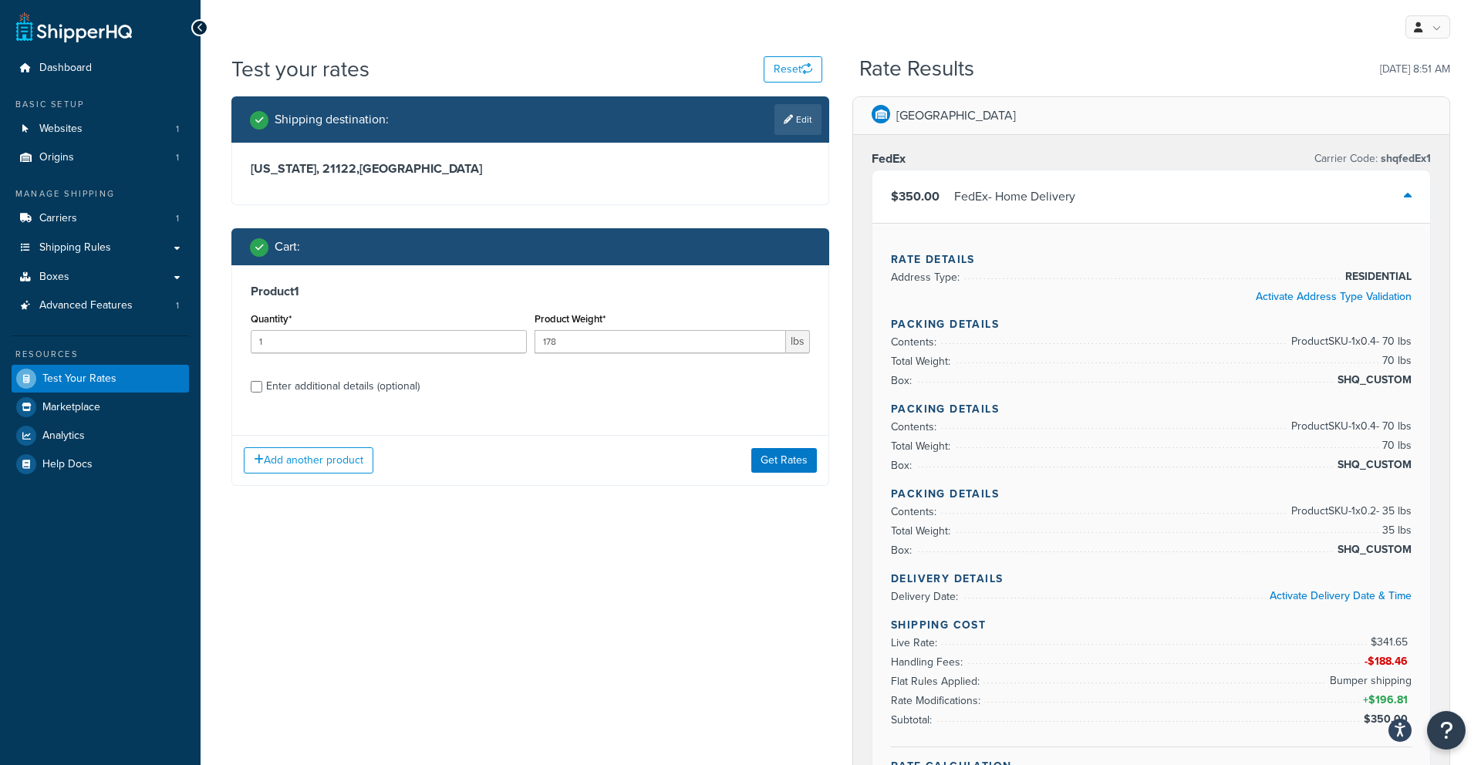 The image size is (1481, 765). What do you see at coordinates (937, 700) in the screenshot?
I see `span: Rate Modifications:` at bounding box center [937, 700].